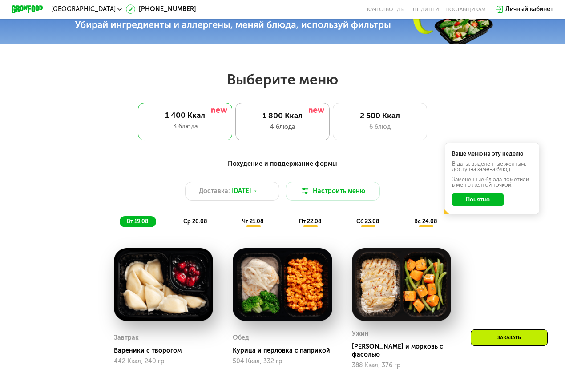  I want to click on div: поставщикам, so click(466, 9).